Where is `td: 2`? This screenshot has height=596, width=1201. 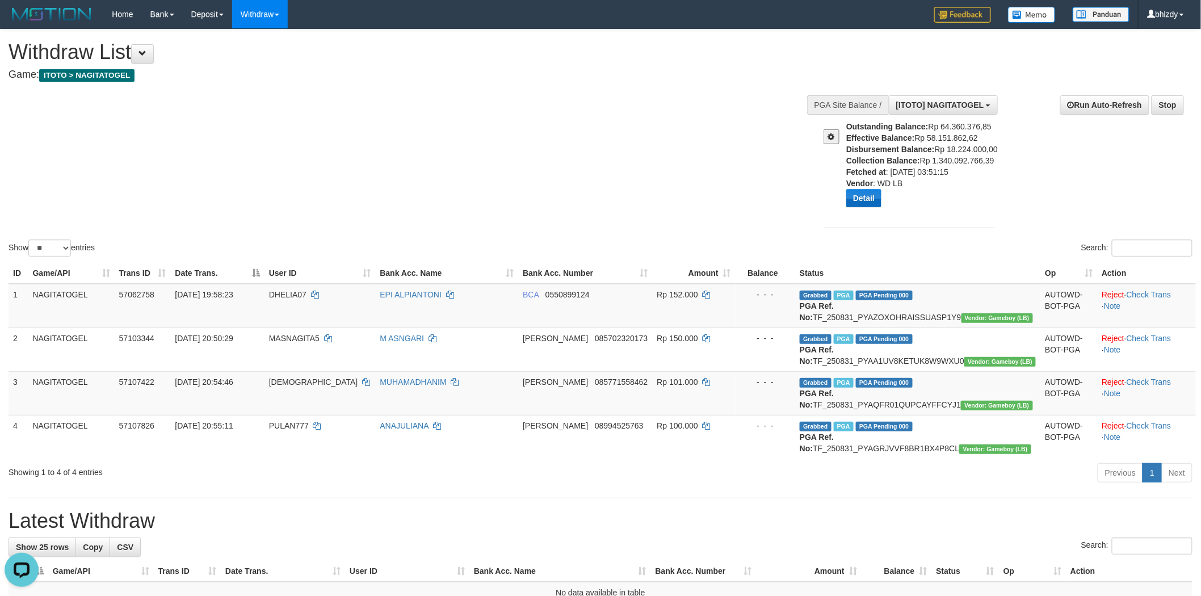
td: 2 is located at coordinates (18, 349).